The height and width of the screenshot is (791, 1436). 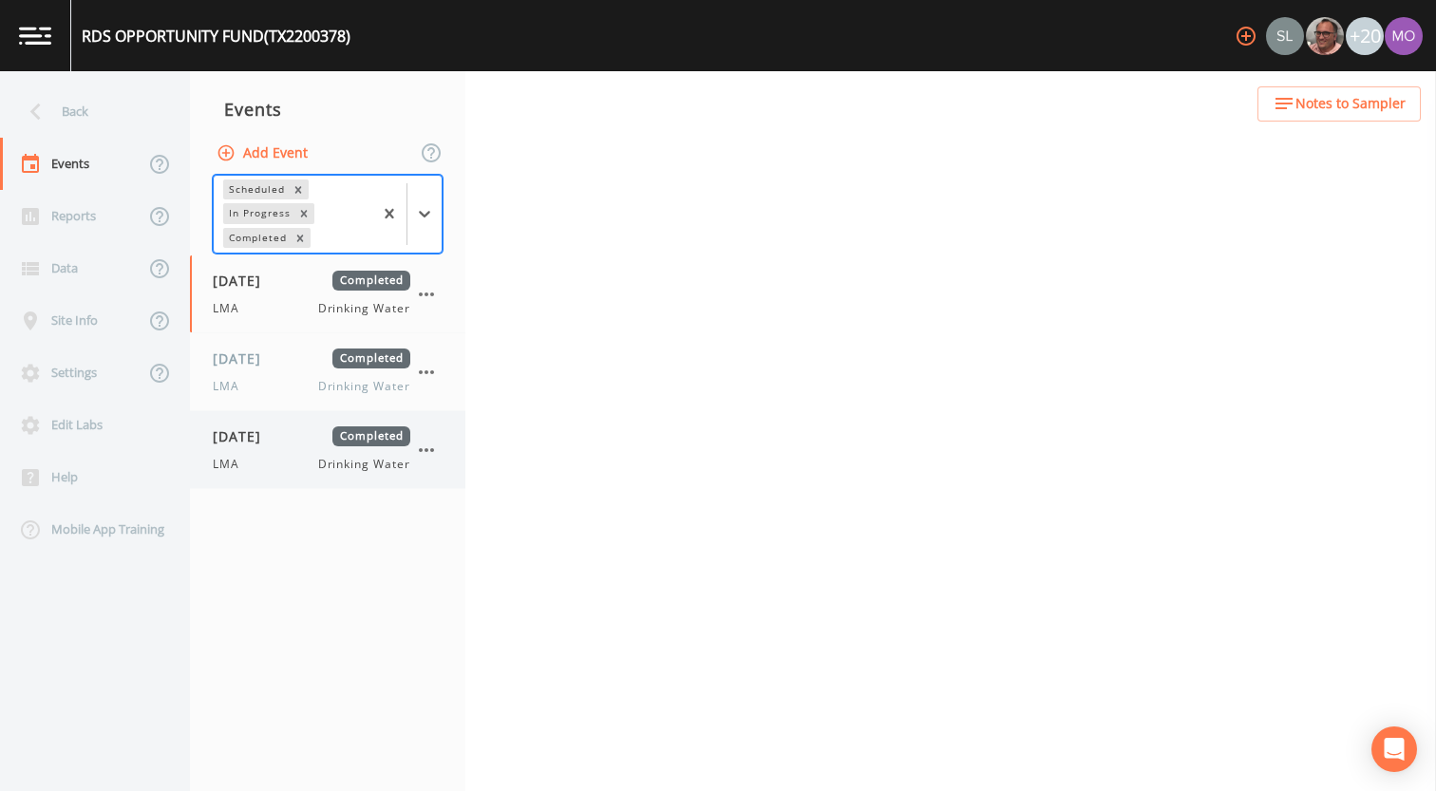 I want to click on div: Mike Franklin, so click(x=1325, y=36).